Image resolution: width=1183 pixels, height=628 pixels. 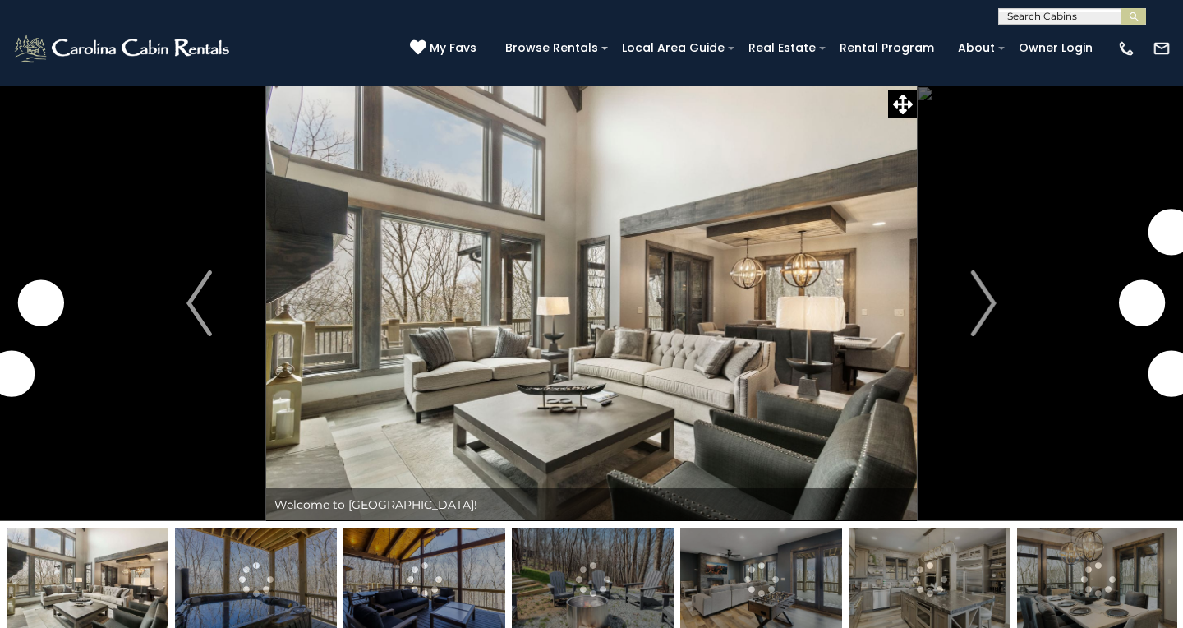 I want to click on a: About, so click(x=976, y=48).